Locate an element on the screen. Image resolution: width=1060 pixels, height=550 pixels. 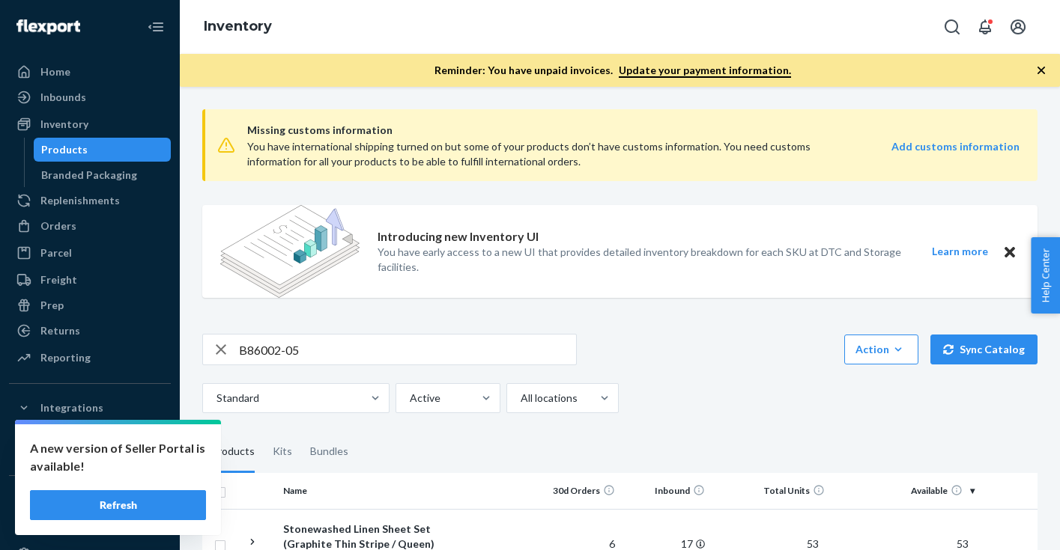
p: A new version of Seller Portal is available! is located at coordinates (118, 458).